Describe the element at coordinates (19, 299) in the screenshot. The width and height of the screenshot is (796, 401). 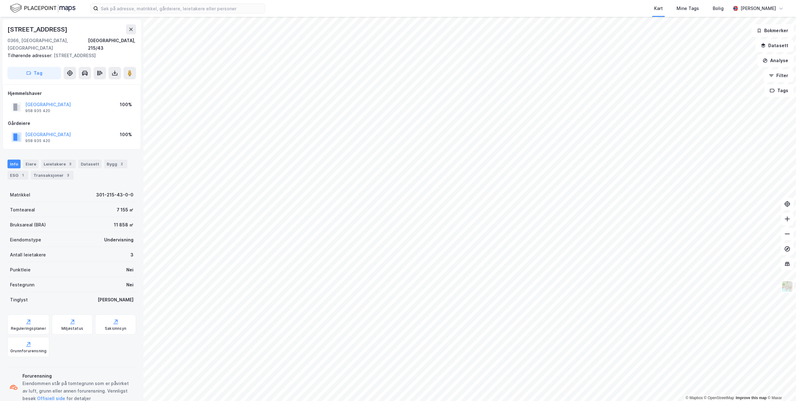
I see `div: Tinglyst` at that location.